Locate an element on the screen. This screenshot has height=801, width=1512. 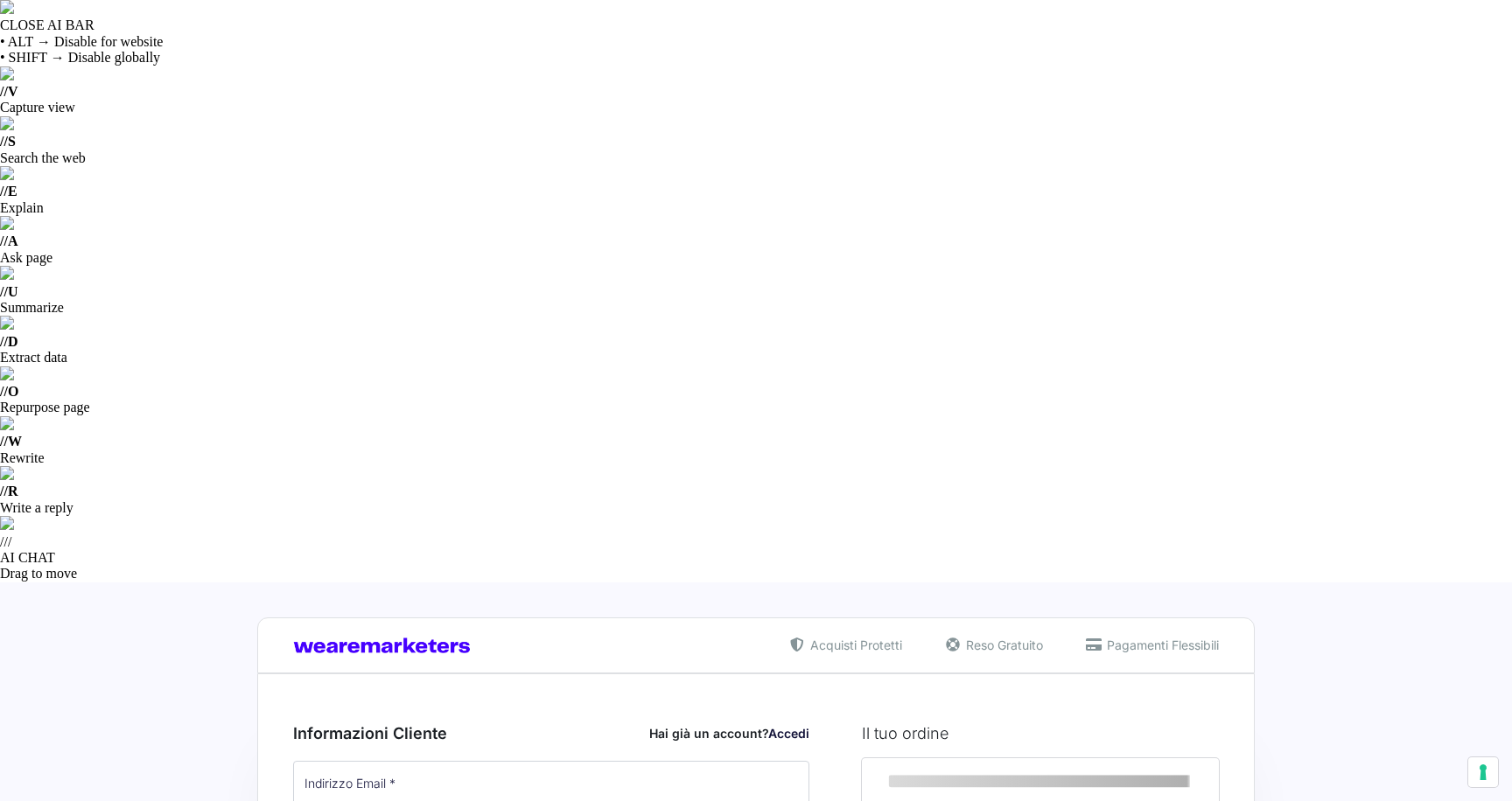
button: Le tue preferenze relative al consenso per le tecnologie di tracciamento is located at coordinates (1482, 772).